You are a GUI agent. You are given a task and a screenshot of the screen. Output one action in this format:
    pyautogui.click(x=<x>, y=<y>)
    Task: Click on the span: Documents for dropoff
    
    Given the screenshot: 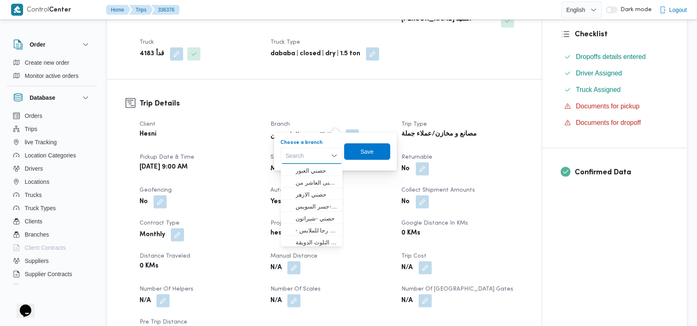 What is the action you would take?
    pyautogui.click(x=609, y=123)
    